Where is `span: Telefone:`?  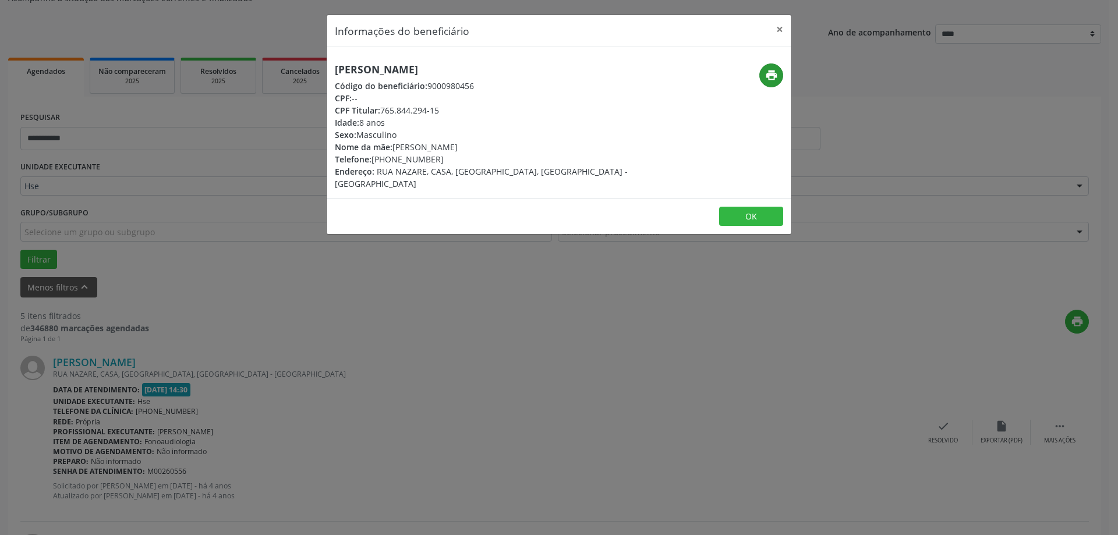
span: Telefone: is located at coordinates (353, 159).